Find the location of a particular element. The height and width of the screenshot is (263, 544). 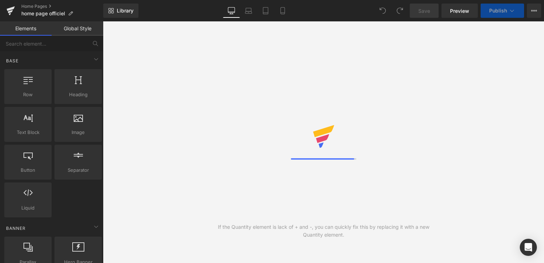

span: Heading is located at coordinates (78, 94).